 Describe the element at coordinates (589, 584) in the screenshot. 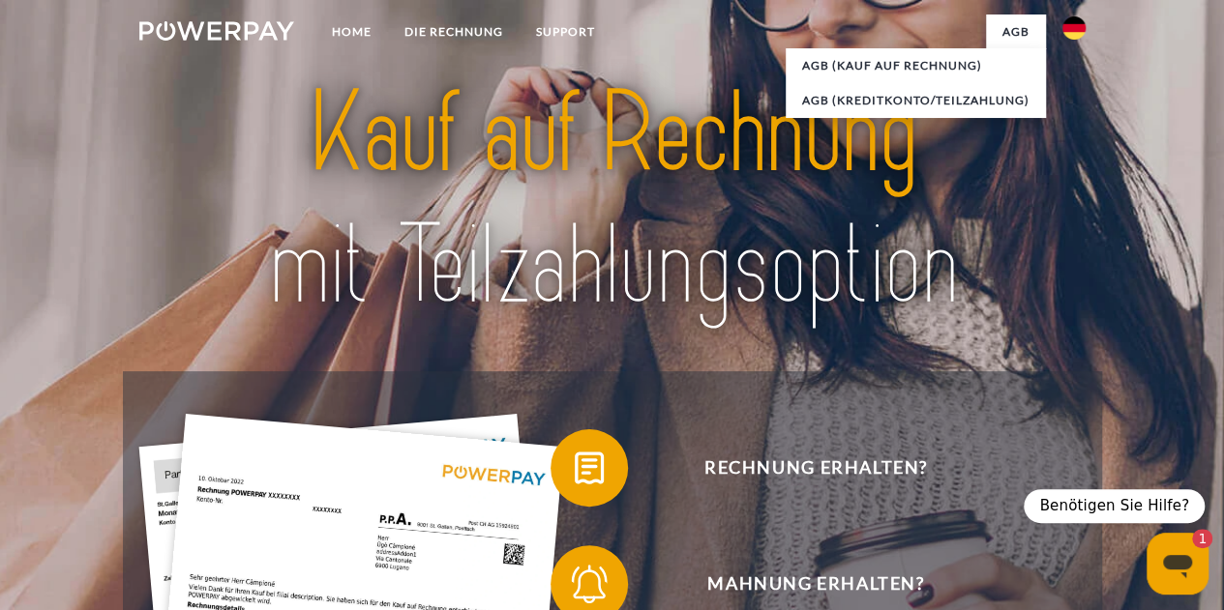

I see `img: qb_bell.svg` at that location.